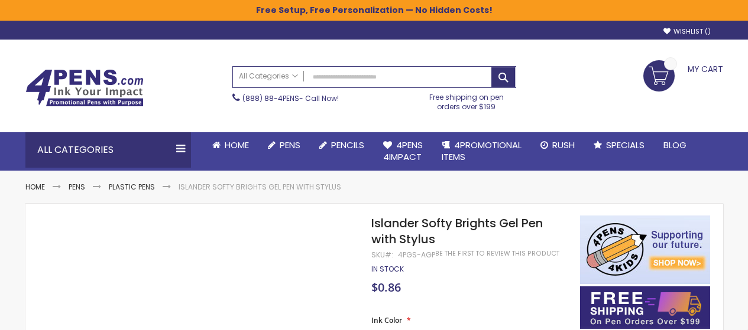 The image size is (748, 330). What do you see at coordinates (416, 255) in the screenshot?
I see `div: 4PGS-AGP` at bounding box center [416, 255].